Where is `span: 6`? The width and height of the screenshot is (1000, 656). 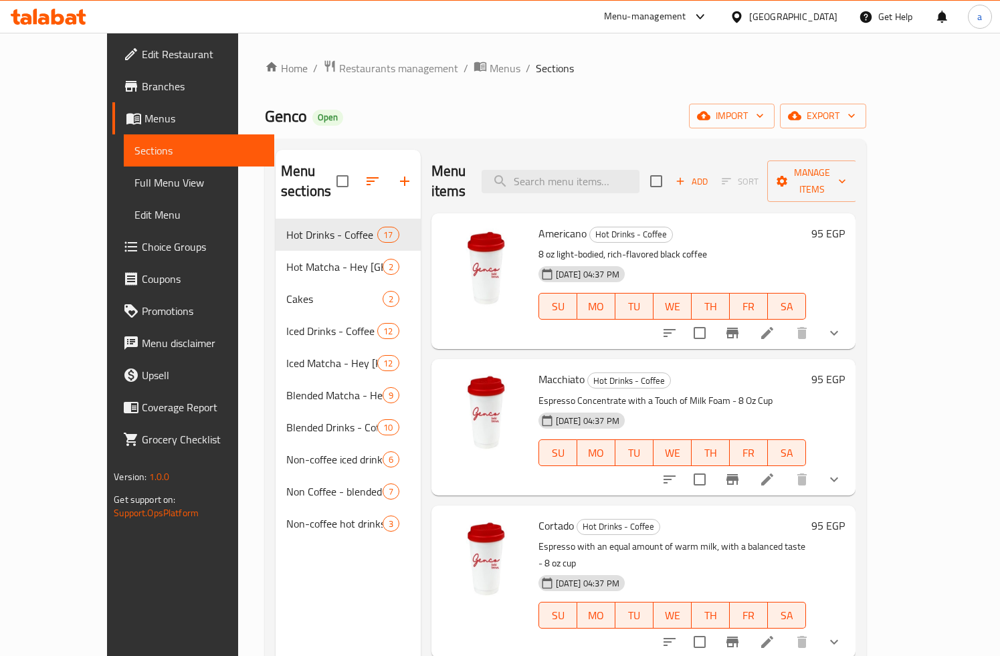
span: 6 is located at coordinates (391, 460).